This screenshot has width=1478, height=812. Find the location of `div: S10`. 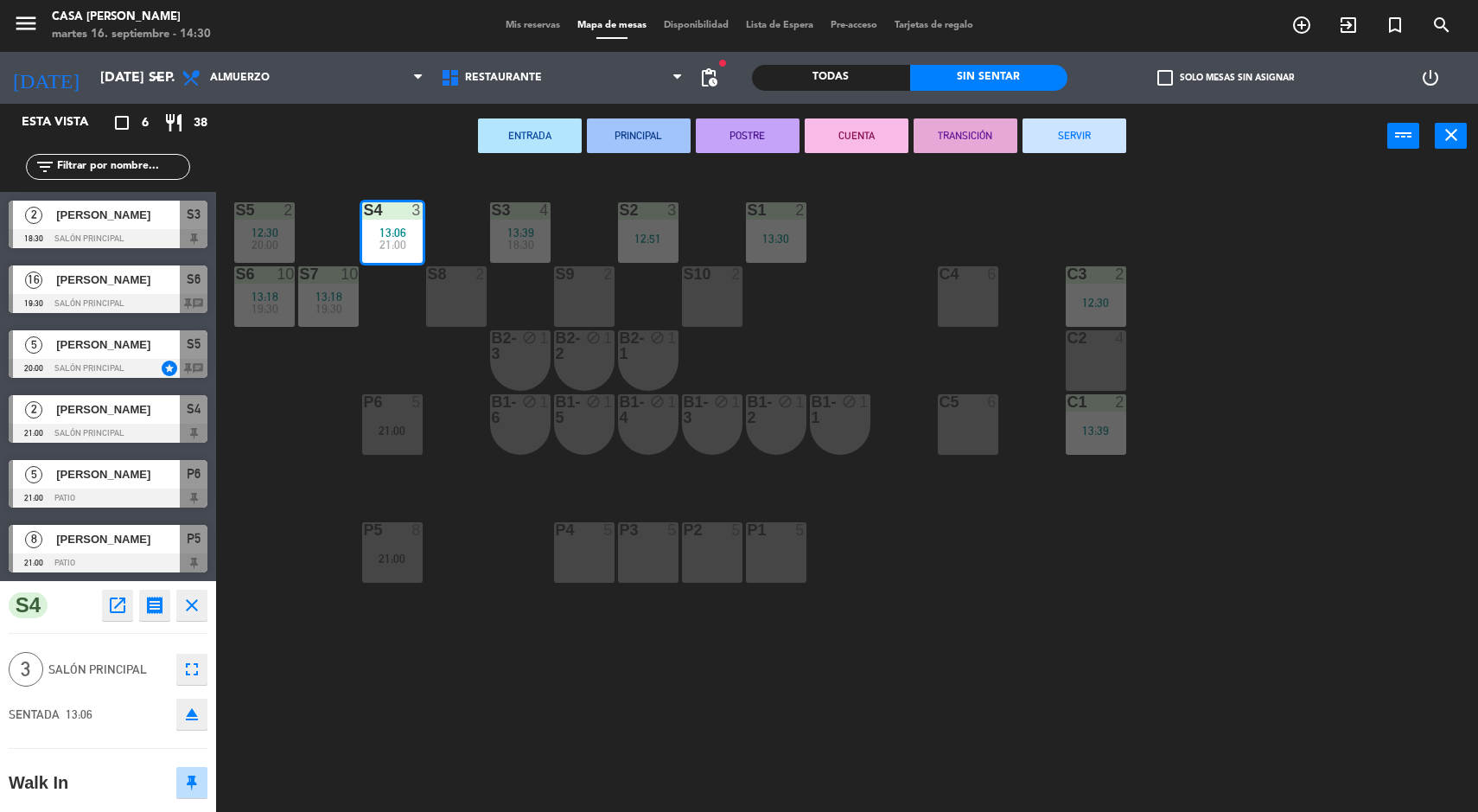

div: S10 is located at coordinates (684, 274).